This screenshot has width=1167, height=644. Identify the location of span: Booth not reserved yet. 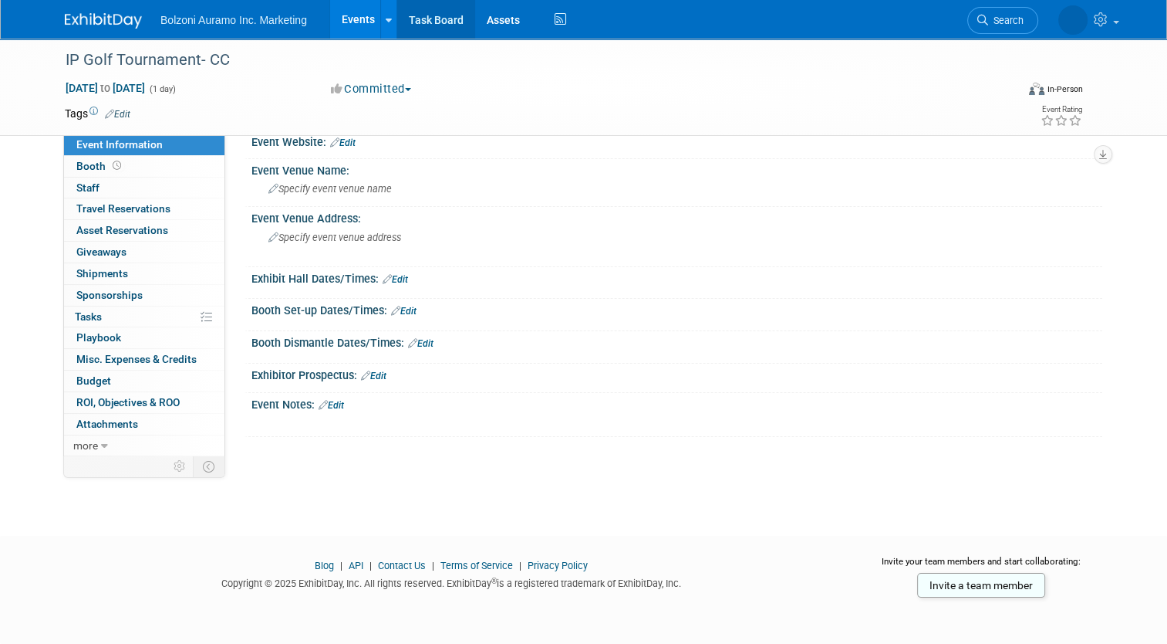
(117, 165).